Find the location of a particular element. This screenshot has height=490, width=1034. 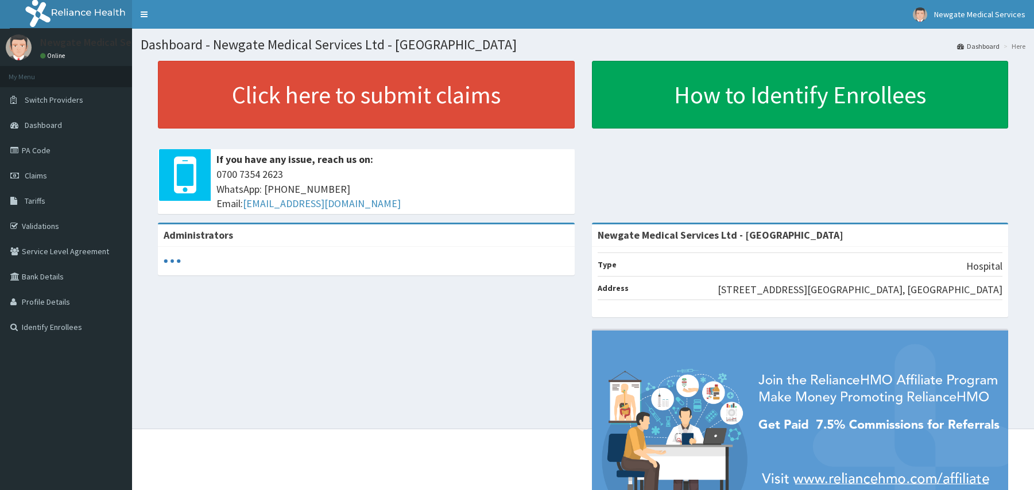

span: Newgate Medical Services is located at coordinates (980, 14).